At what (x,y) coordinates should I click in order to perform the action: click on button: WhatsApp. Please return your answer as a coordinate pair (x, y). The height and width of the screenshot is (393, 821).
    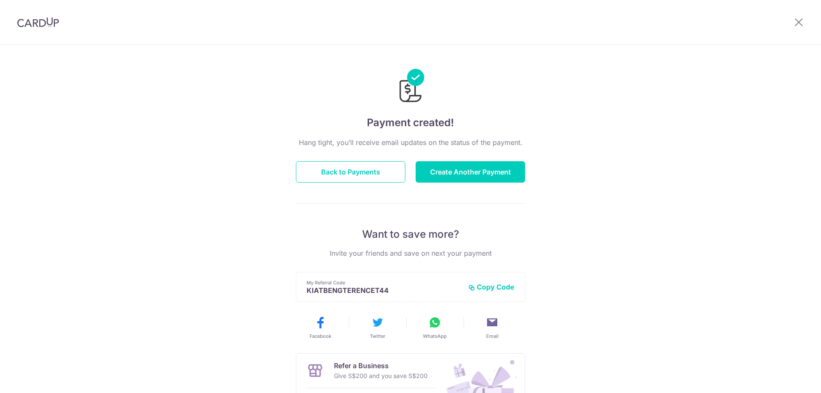
    Looking at the image, I should click on (435, 328).